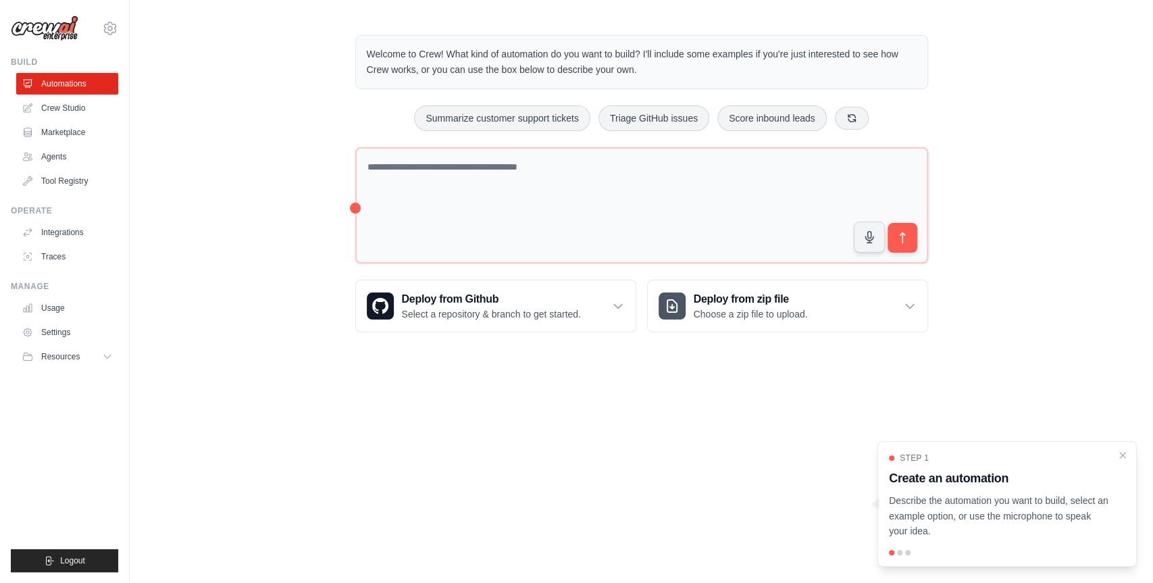  Describe the element at coordinates (60, 357) in the screenshot. I see `span: Resources` at that location.